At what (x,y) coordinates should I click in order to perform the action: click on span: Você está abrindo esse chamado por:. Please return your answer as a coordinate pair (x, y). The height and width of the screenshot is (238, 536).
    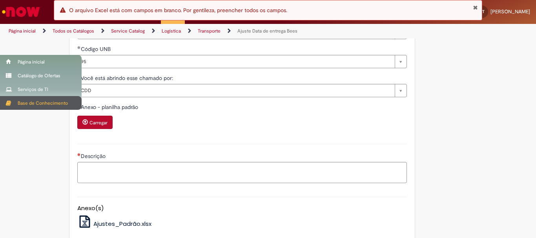
    Looking at the image, I should click on (128, 78).